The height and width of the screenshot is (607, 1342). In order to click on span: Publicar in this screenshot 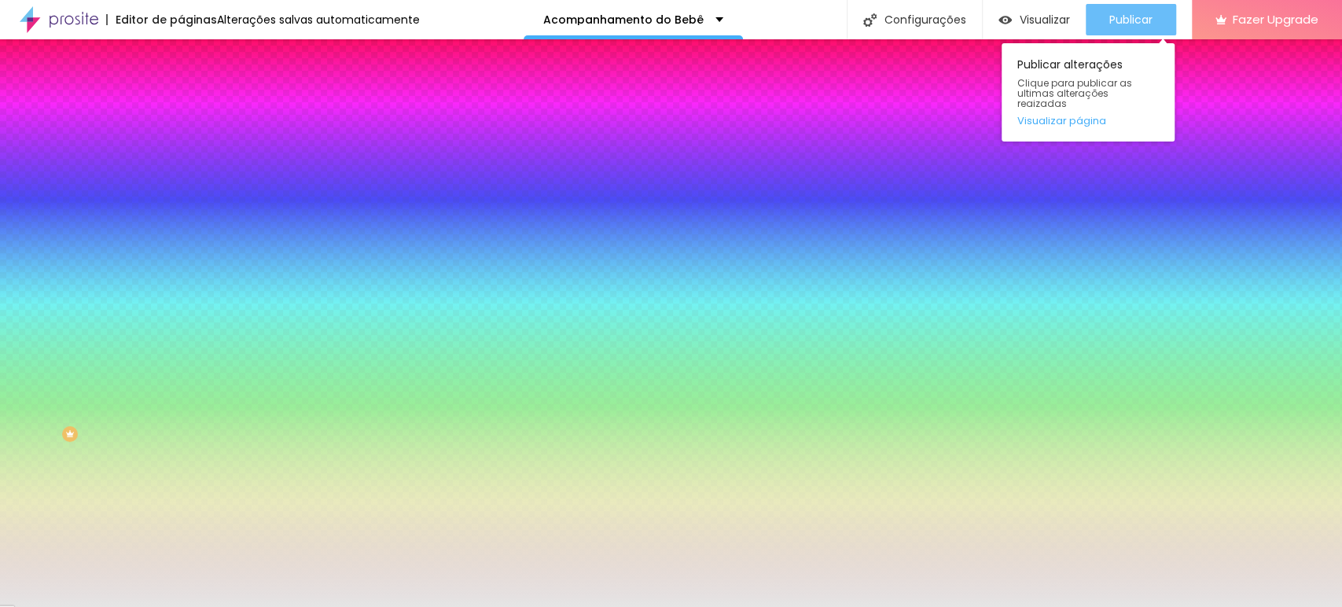, I will do `click(1131, 20)`.